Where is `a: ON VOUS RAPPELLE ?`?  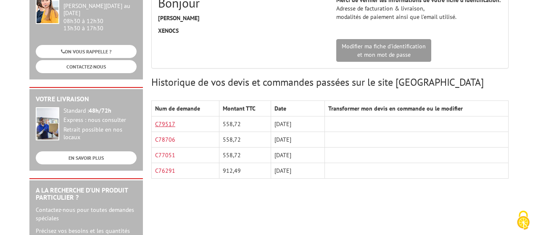 a: ON VOUS RAPPELLE ? is located at coordinates (86, 51).